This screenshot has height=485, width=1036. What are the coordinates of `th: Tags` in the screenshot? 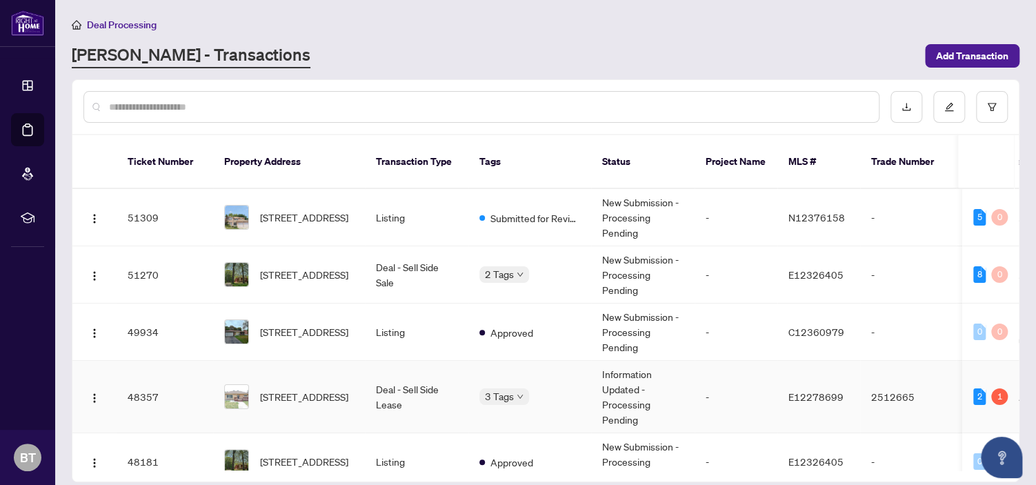 It's located at (530, 162).